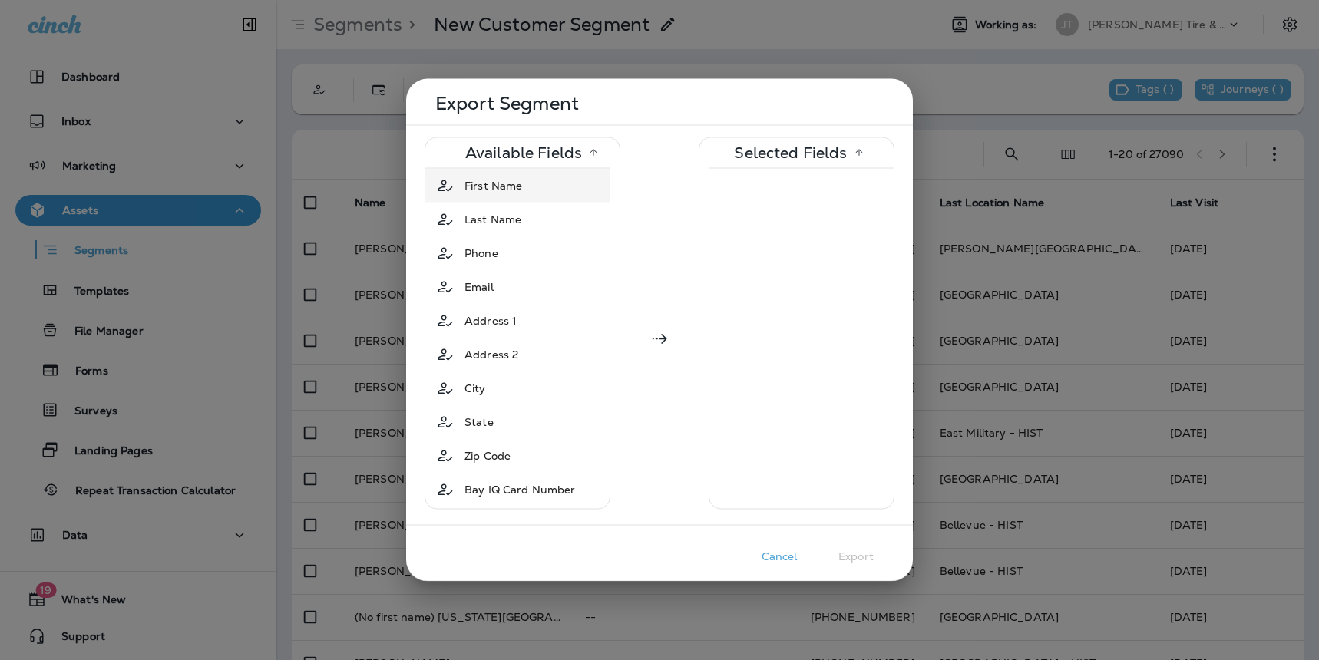  I want to click on span: City, so click(475, 389).